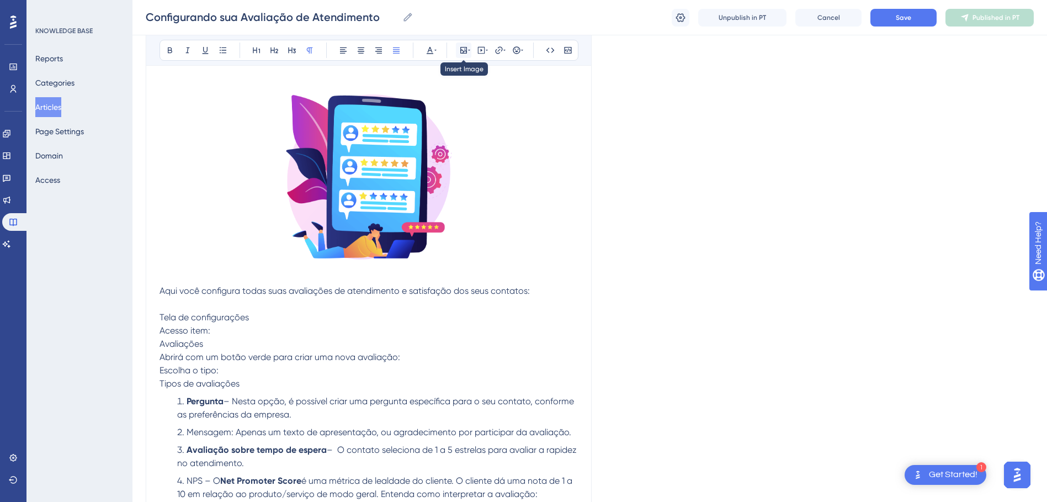 The image size is (1047, 502). I want to click on button: Unpublish in PT, so click(743, 18).